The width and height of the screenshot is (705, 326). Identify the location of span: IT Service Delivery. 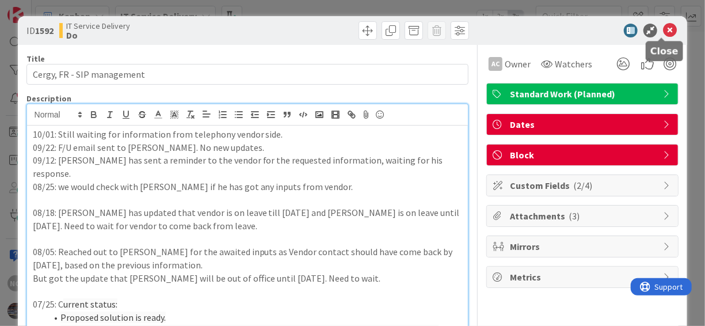
(98, 26).